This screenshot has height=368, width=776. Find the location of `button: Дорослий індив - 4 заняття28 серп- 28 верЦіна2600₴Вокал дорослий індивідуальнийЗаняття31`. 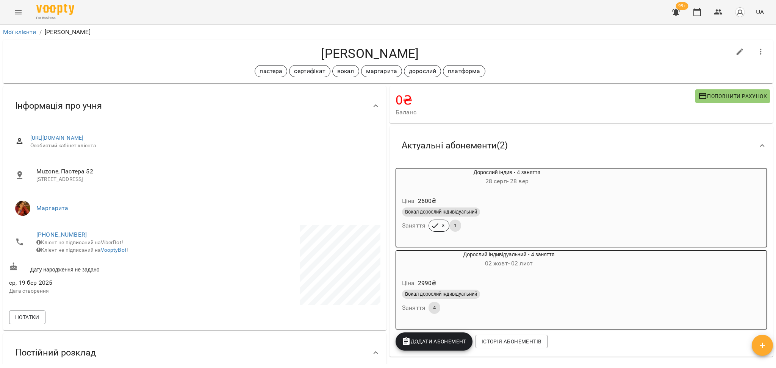

button: Дорослий індив - 4 заняття28 серп- 28 верЦіна2600₴Вокал дорослий індивідуальнийЗаняття31 is located at coordinates (507, 205).